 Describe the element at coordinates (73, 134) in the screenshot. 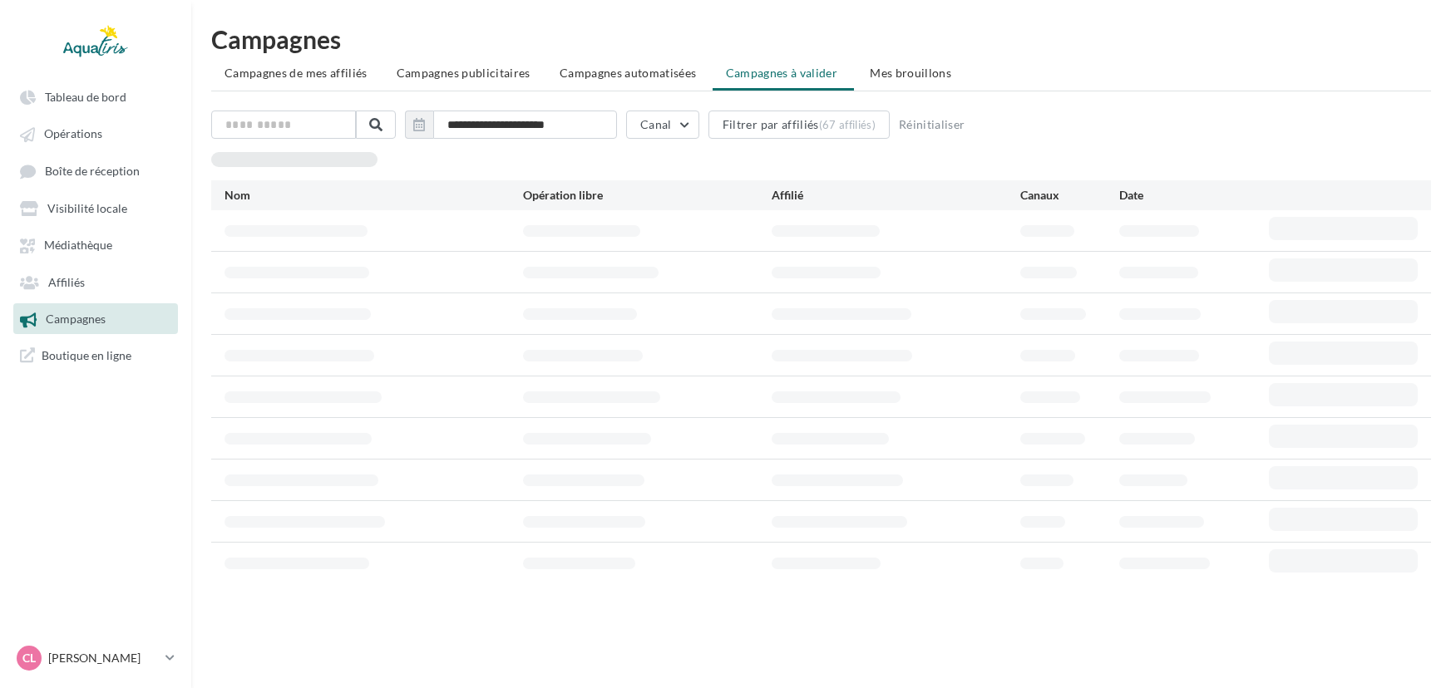

I see `span: Opérations` at that location.